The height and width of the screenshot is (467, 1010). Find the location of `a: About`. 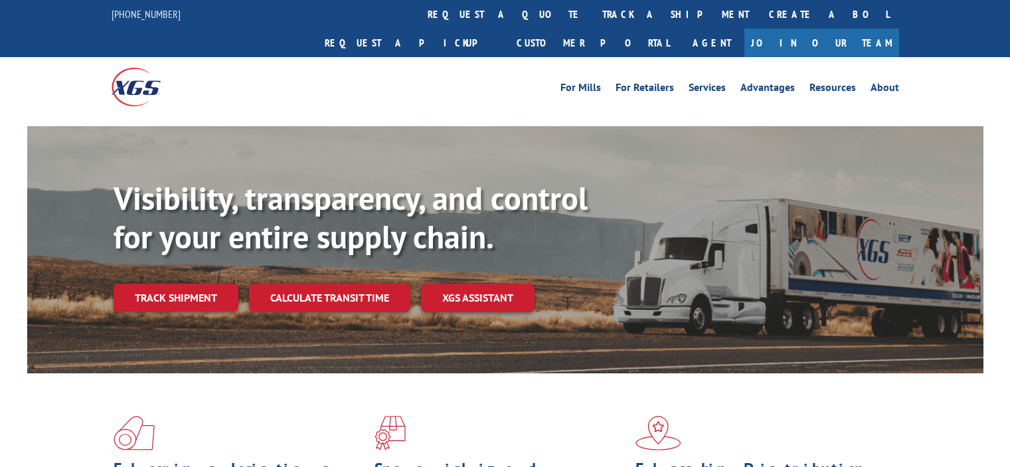

a: About is located at coordinates (885, 90).